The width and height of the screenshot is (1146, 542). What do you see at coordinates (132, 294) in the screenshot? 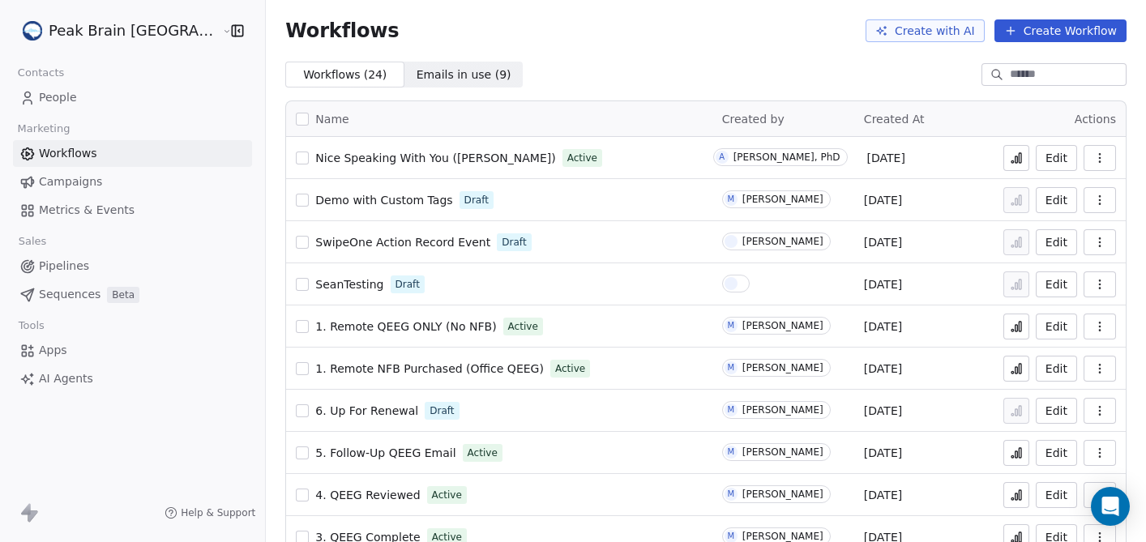
I see `a: SequencesBeta` at bounding box center [132, 294].